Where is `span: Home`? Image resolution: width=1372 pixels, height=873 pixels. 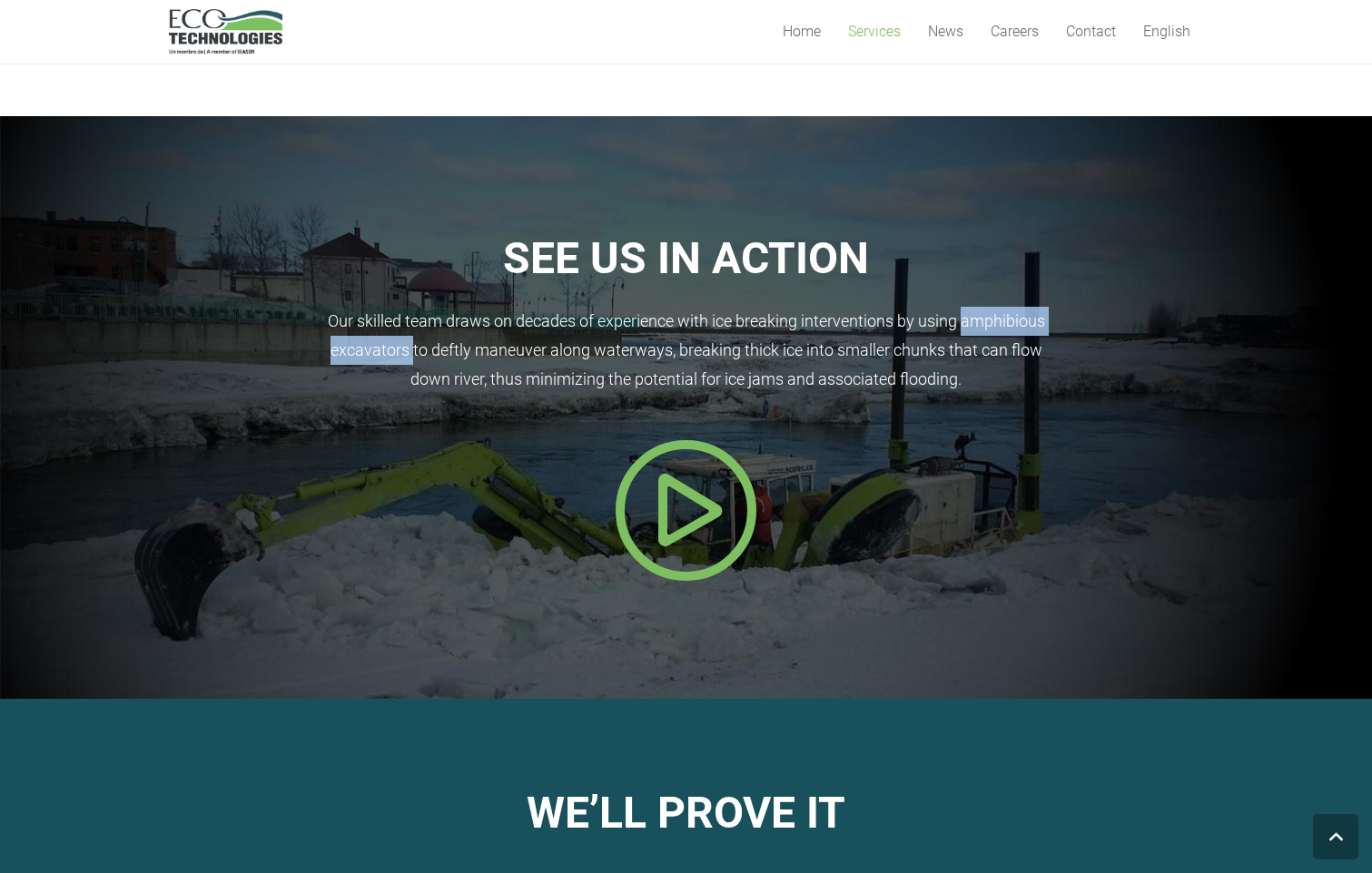
span: Home is located at coordinates (802, 31).